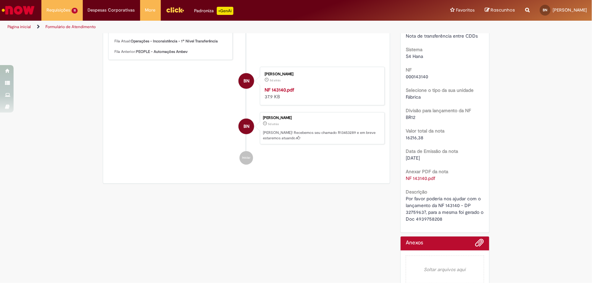 The image size is (592, 283). Describe the element at coordinates (279, 90) in the screenshot. I see `a: NF 143140.pdf` at that location.